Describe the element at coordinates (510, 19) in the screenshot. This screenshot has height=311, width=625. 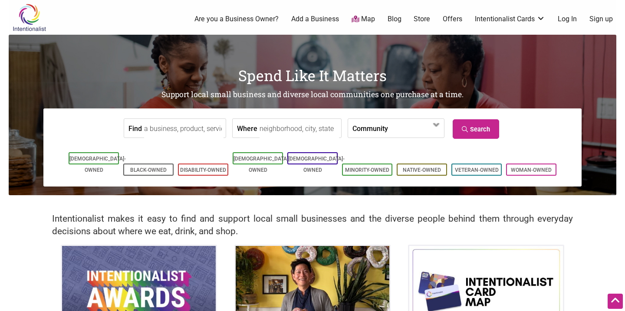
I see `a: Intentionalist Cards` at that location.